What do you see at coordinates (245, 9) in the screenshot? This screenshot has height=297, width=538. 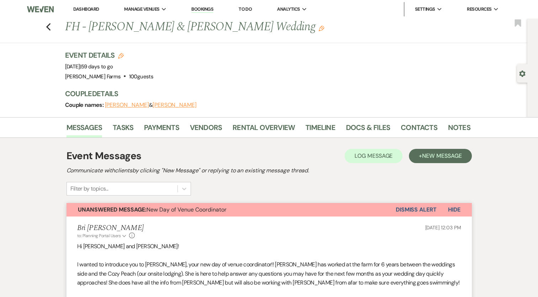 I see `a: To Do` at bounding box center [245, 9].